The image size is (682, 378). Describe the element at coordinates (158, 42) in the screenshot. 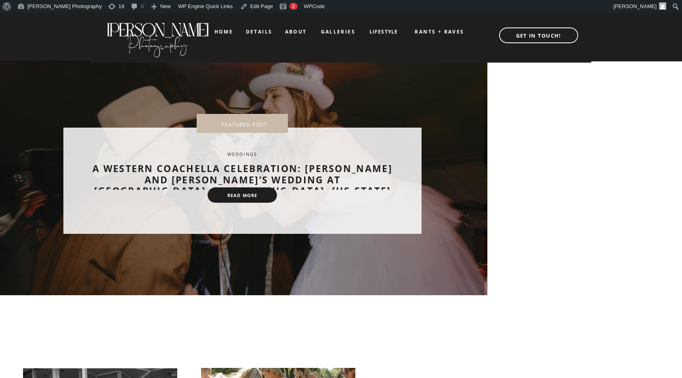

I see `h2: Photography` at that location.